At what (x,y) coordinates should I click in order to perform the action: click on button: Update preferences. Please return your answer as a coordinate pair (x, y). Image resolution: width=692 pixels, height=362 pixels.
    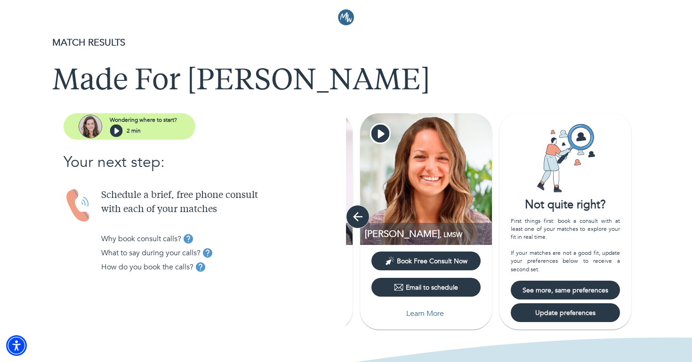
    Looking at the image, I should click on (565, 313).